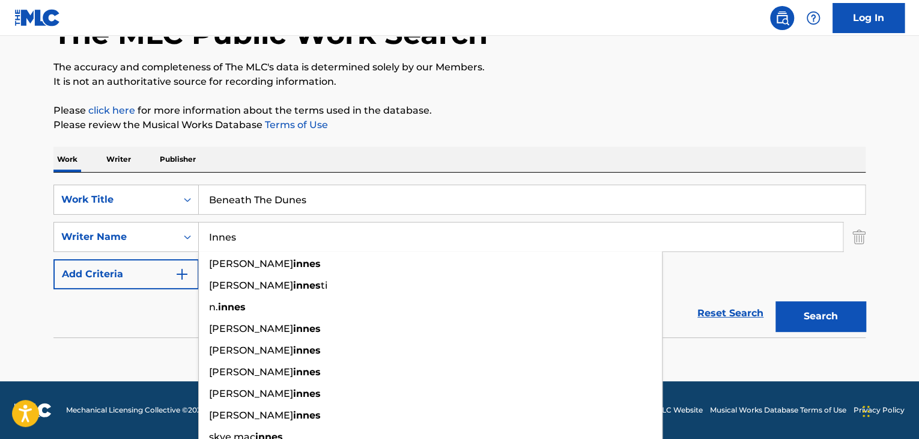  Describe the element at coordinates (778, 410) in the screenshot. I see `a: Musical Works Database Terms of Use` at that location.